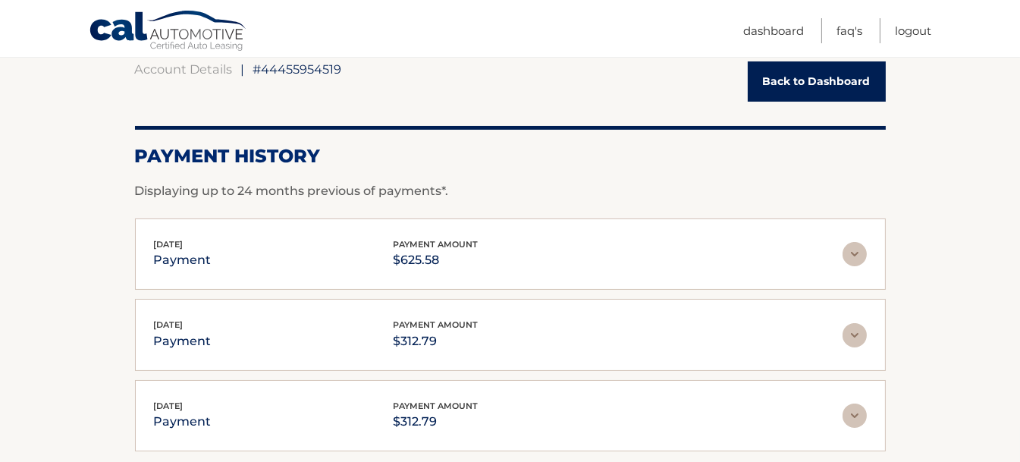 The image size is (1020, 462). Describe the element at coordinates (913, 30) in the screenshot. I see `a: Logout` at that location.